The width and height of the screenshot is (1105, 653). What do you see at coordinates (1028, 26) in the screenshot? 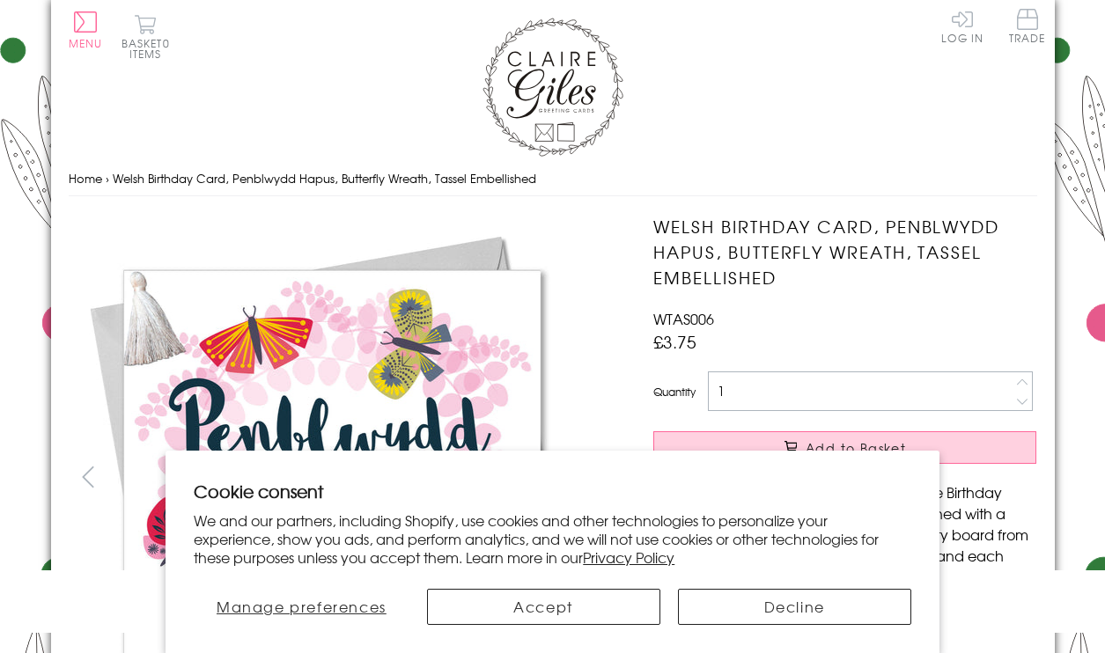
I see `span: Trade` at bounding box center [1028, 26].